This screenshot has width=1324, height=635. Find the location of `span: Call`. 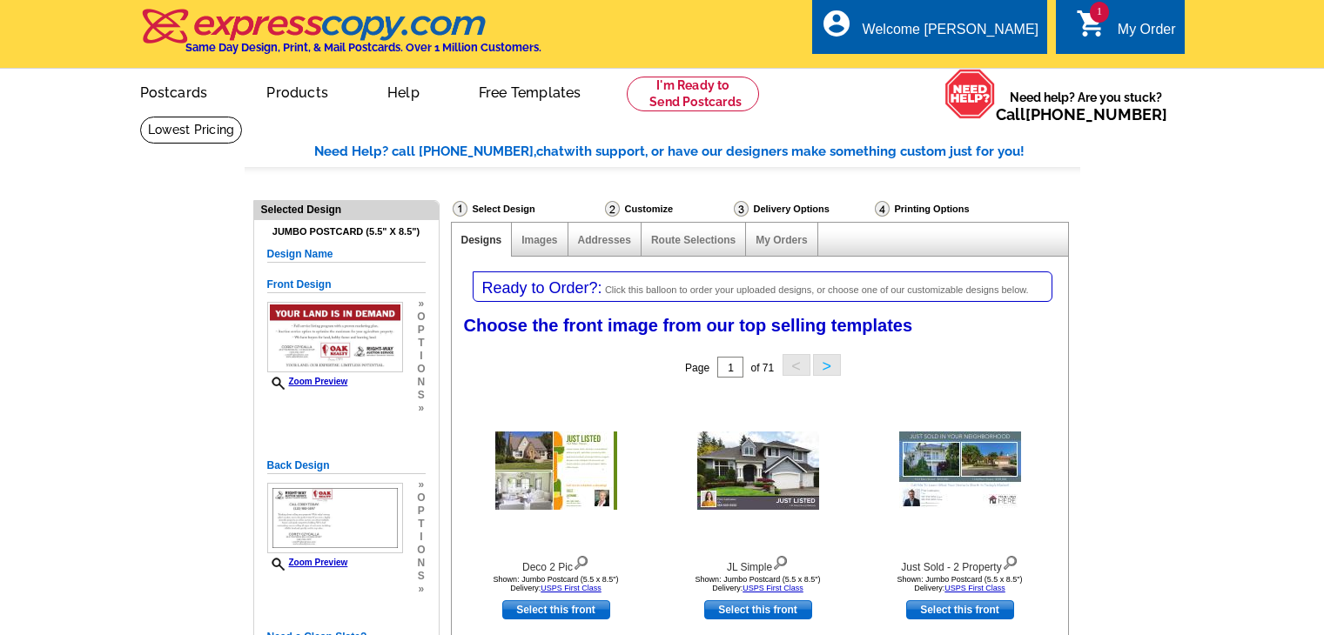

span: Call is located at coordinates (1081, 114).